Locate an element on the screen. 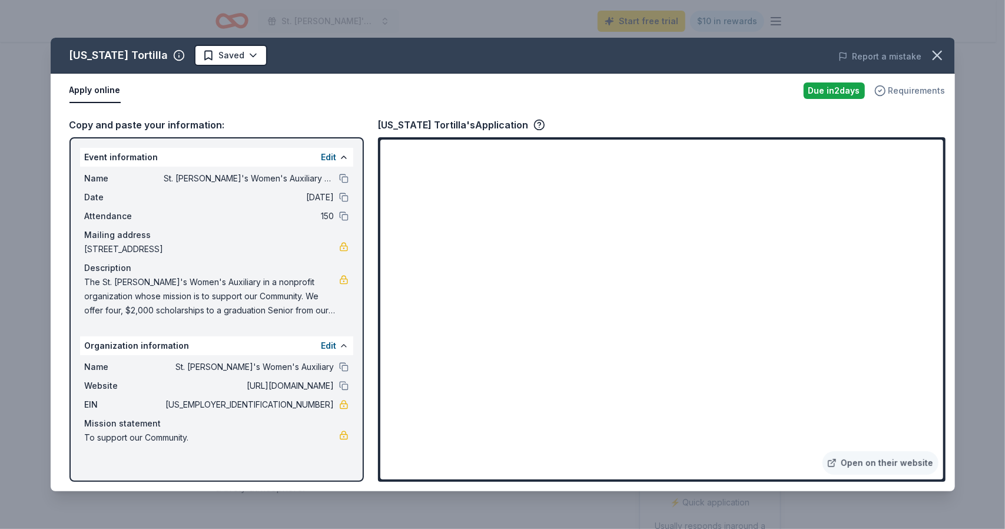  div: Due in 2 days is located at coordinates (834, 91).